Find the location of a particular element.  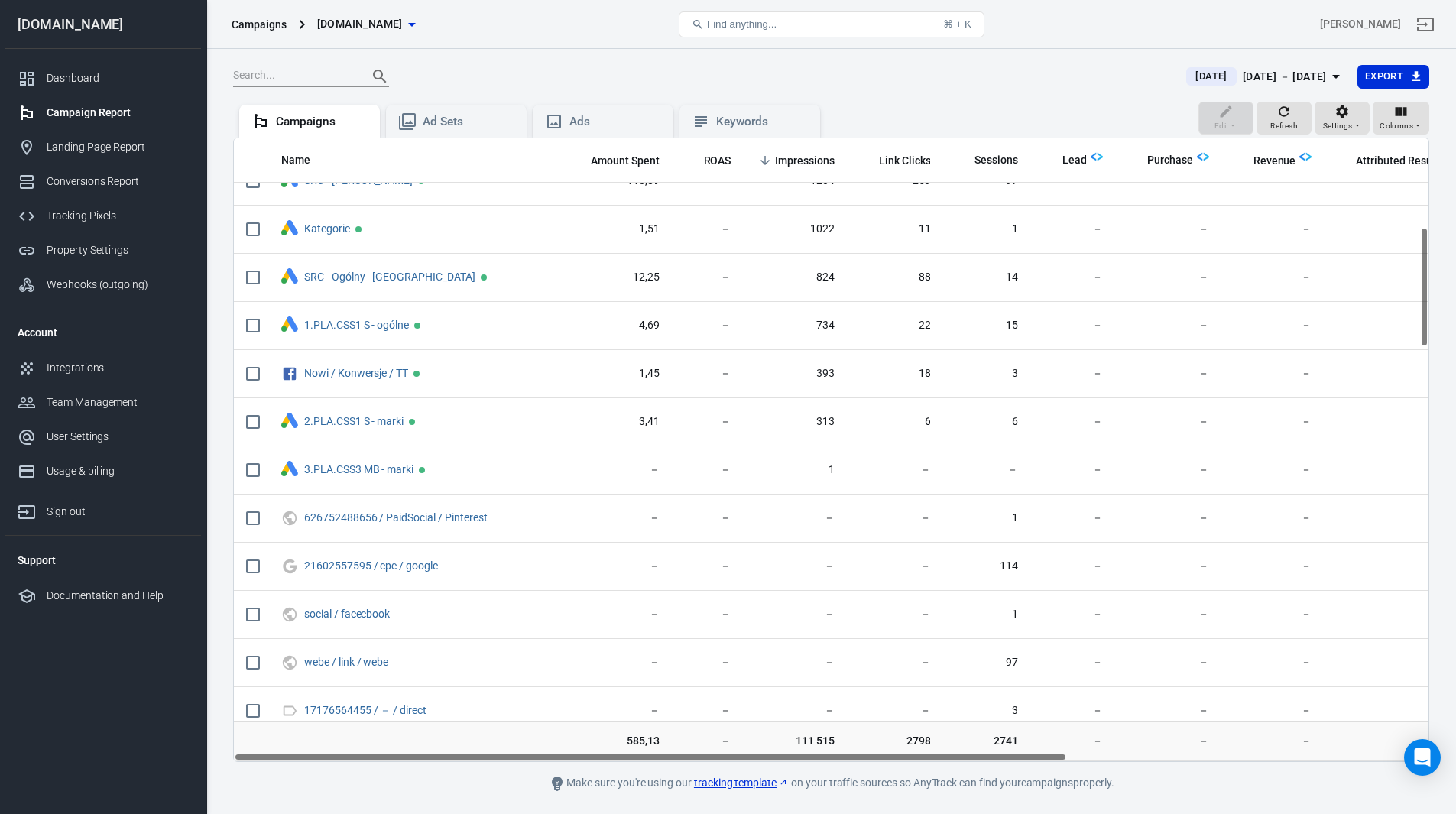

div: Campaign Report is located at coordinates (118, 113).